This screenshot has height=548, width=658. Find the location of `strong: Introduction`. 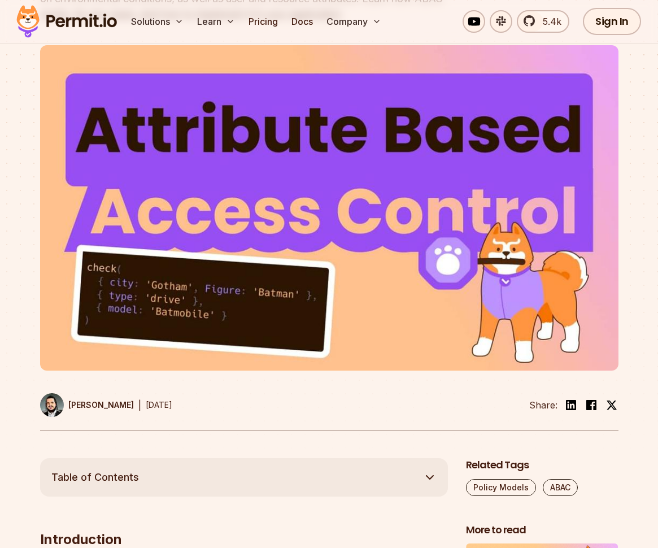

strong: Introduction is located at coordinates (81, 539).